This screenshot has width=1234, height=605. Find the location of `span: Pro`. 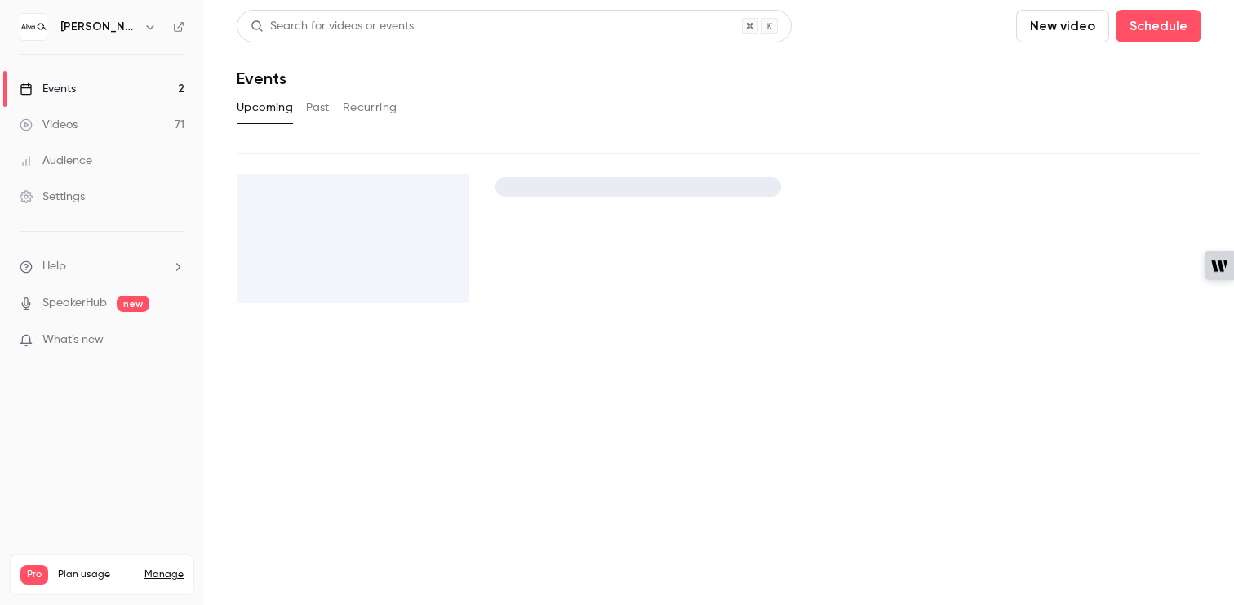

span: Pro is located at coordinates (34, 575).